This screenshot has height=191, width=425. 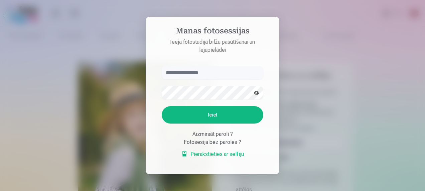 What do you see at coordinates (213, 134) in the screenshot?
I see `div: Aizmirsāt paroli ?` at bounding box center [213, 134].